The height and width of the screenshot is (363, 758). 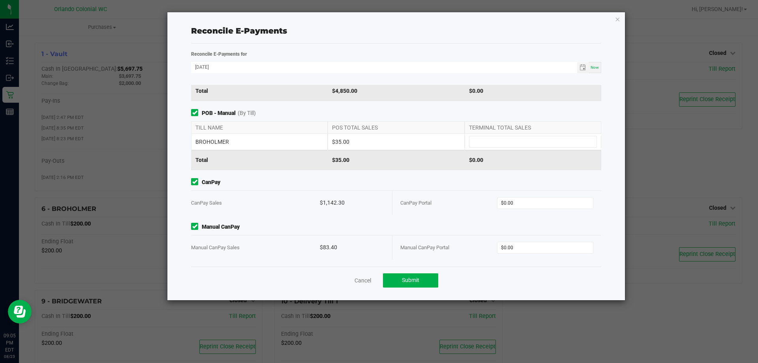 I want to click on span: CanPay Portal, so click(x=416, y=203).